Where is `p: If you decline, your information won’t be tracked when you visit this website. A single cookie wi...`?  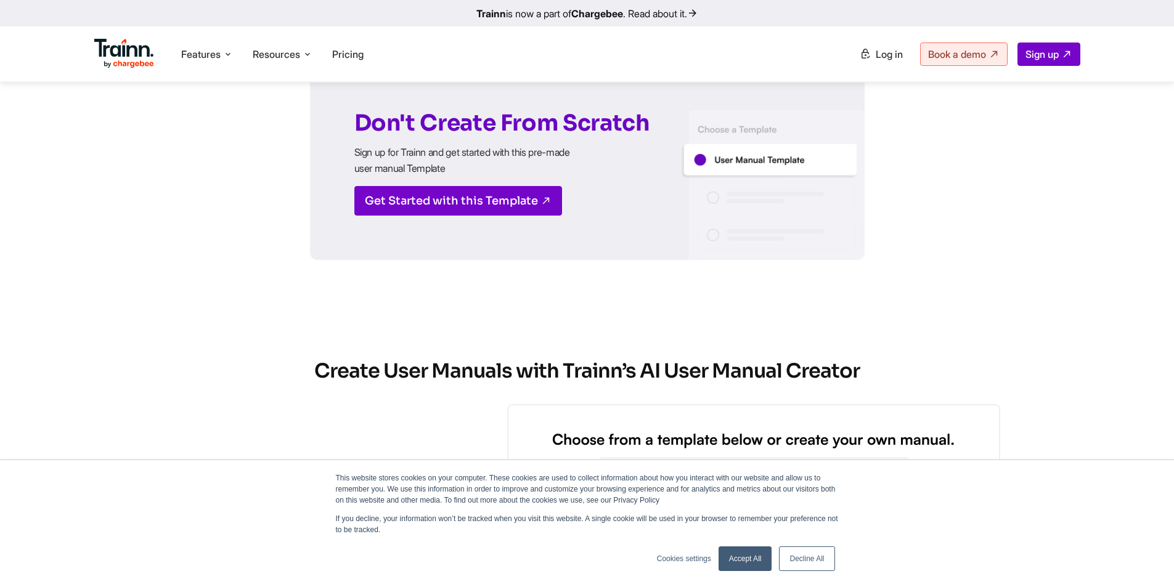
p: If you decline, your information won’t be tracked when you visit this website. A single cookie wi... is located at coordinates (587, 524).